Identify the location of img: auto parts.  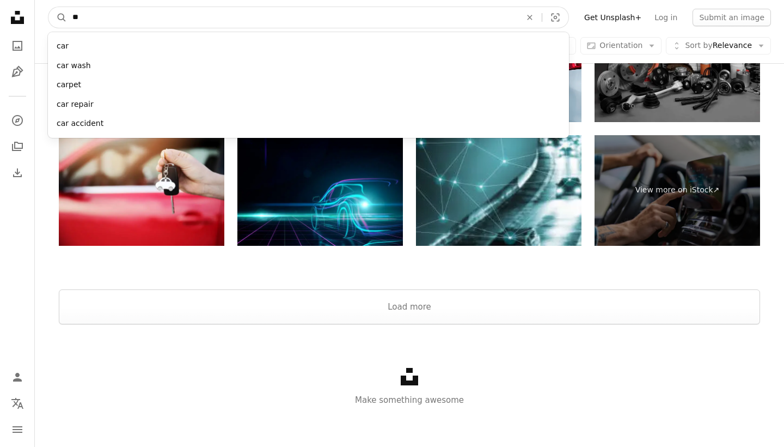
(677, 66).